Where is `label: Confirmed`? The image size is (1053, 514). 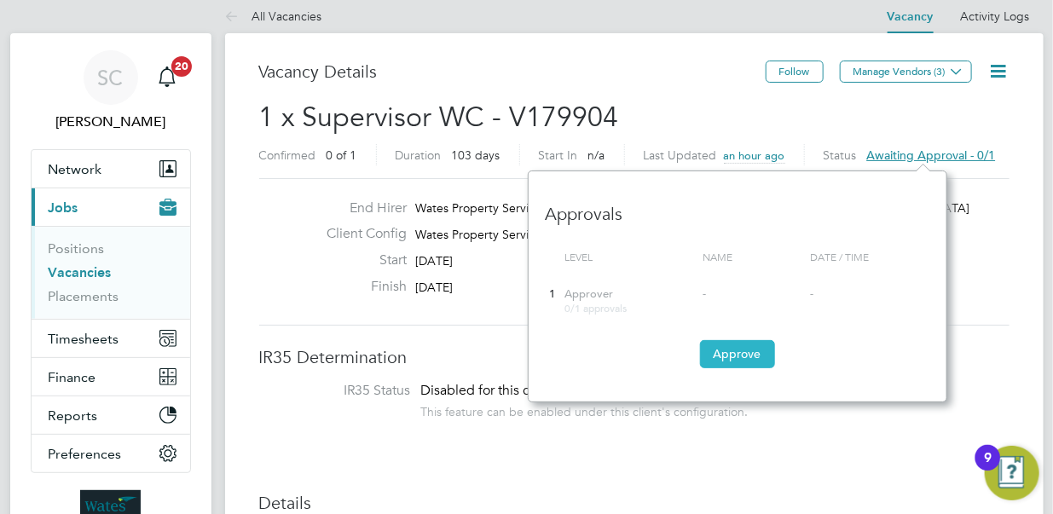 label: Confirmed is located at coordinates (287, 155).